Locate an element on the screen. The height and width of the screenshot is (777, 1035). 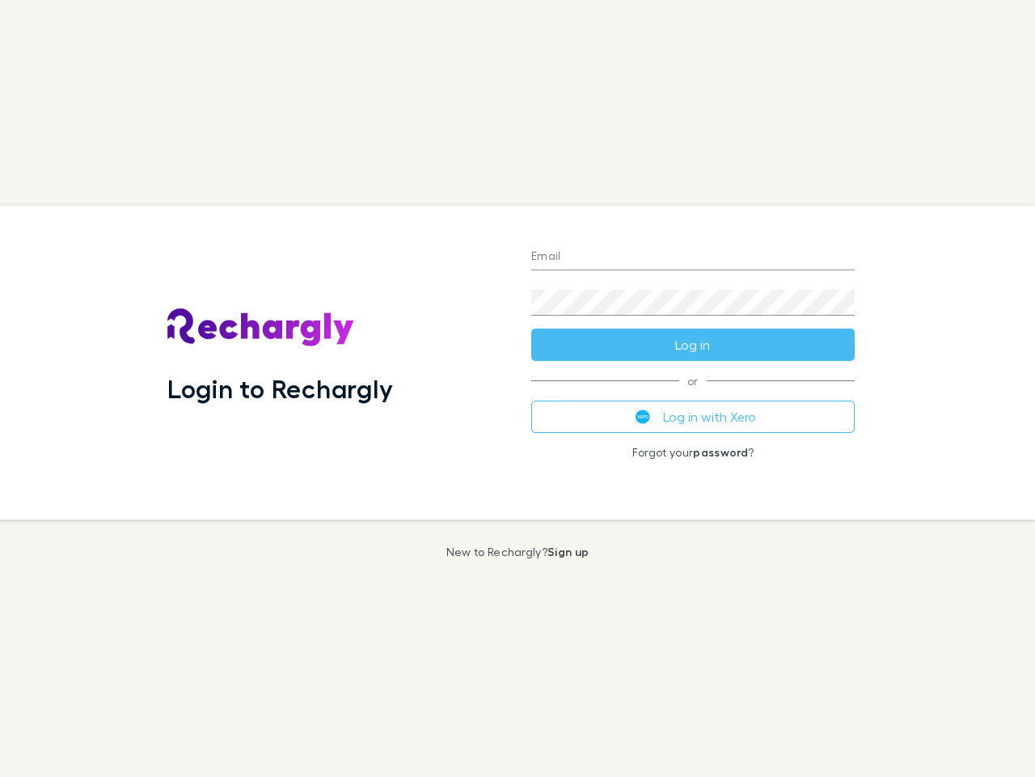
button: Log in with Xero is located at coordinates (693, 417).